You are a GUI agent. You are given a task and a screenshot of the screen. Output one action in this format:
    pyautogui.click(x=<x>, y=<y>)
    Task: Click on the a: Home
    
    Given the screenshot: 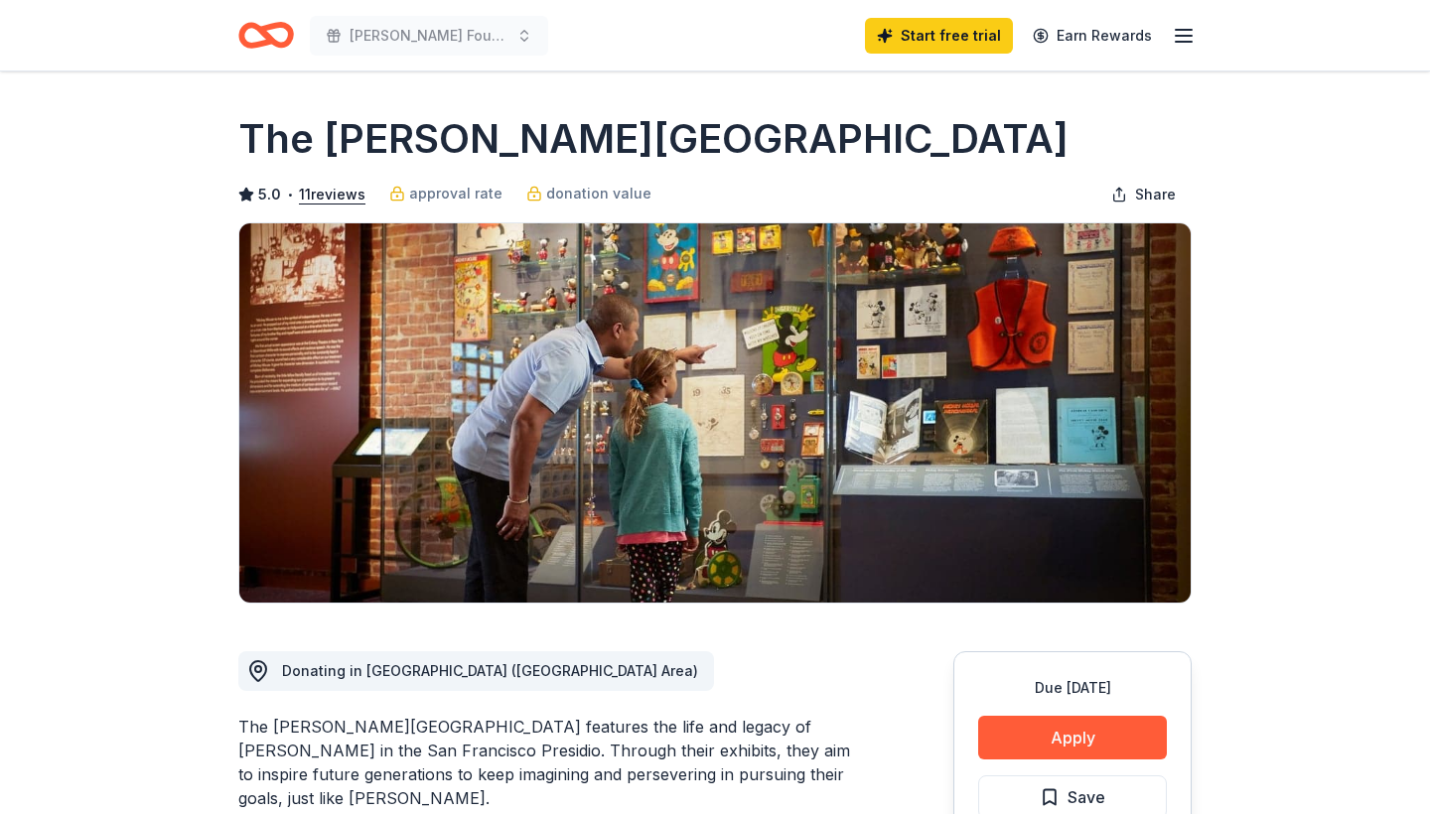 What is the action you would take?
    pyautogui.click(x=266, y=35)
    